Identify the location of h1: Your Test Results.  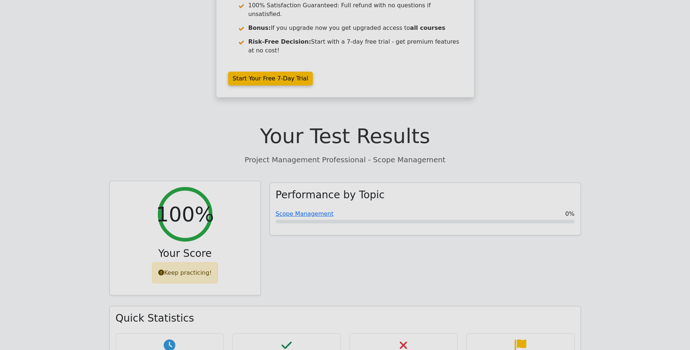
(345, 136).